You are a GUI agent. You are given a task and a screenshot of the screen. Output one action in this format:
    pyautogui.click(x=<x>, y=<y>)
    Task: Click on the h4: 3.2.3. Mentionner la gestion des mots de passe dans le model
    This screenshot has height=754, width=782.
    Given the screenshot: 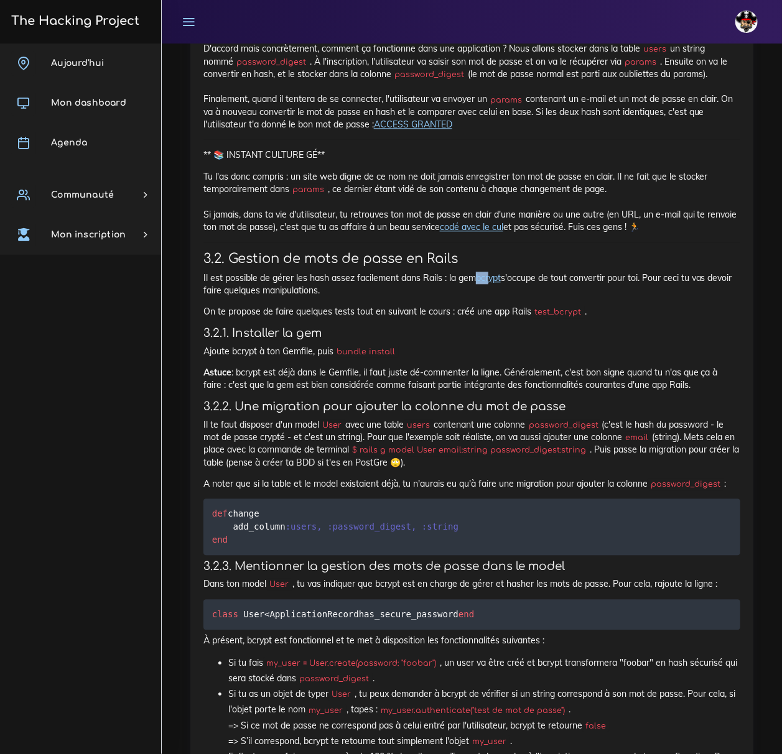 What is the action you would take?
    pyautogui.click(x=471, y=567)
    